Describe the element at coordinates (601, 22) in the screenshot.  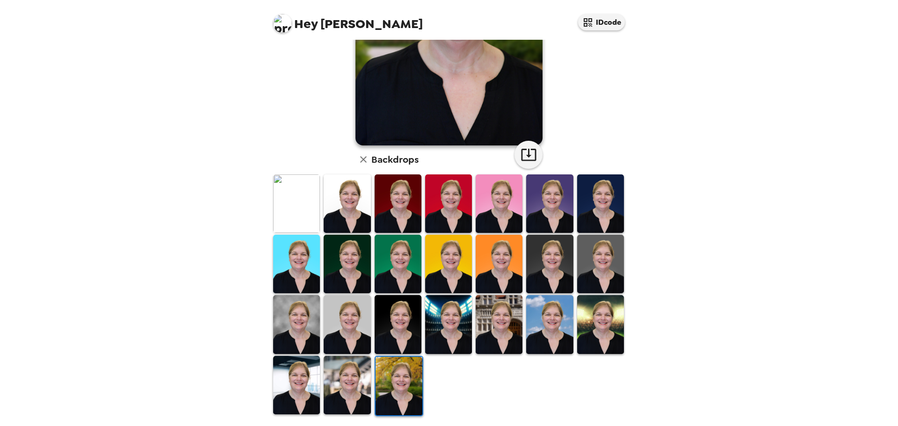
I see `button: IDcode` at that location.